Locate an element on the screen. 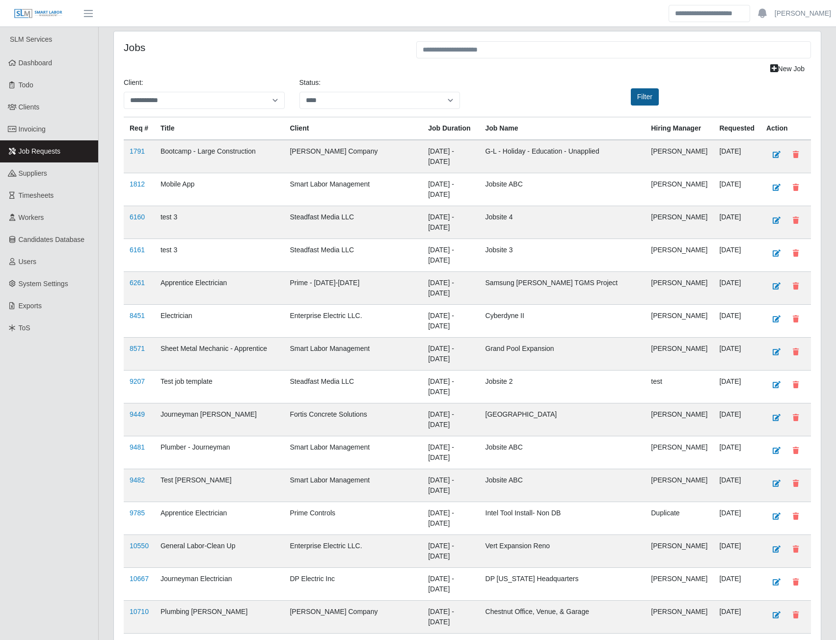 The height and width of the screenshot is (640, 836). th: Action is located at coordinates (785, 129).